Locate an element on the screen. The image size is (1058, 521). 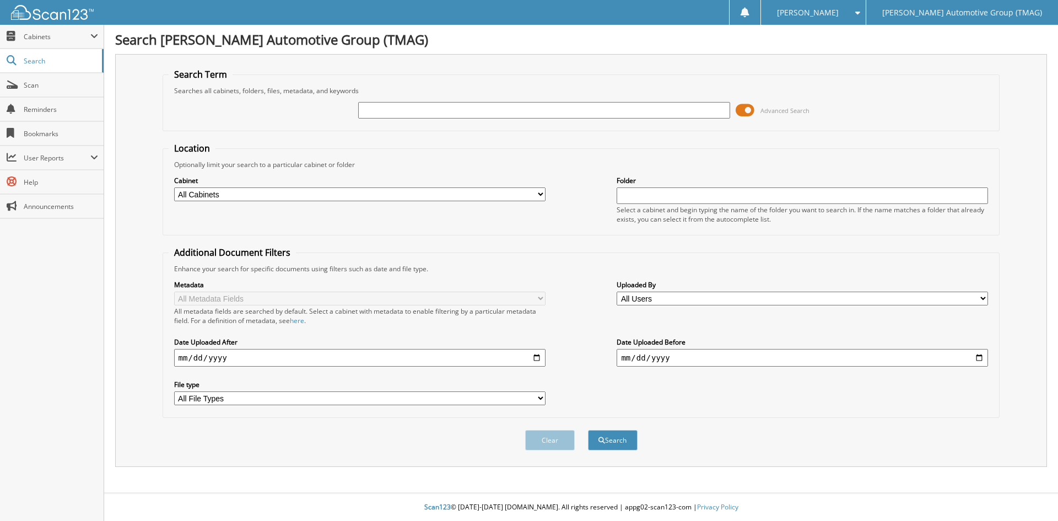
a: Privacy Policy is located at coordinates (717, 506).